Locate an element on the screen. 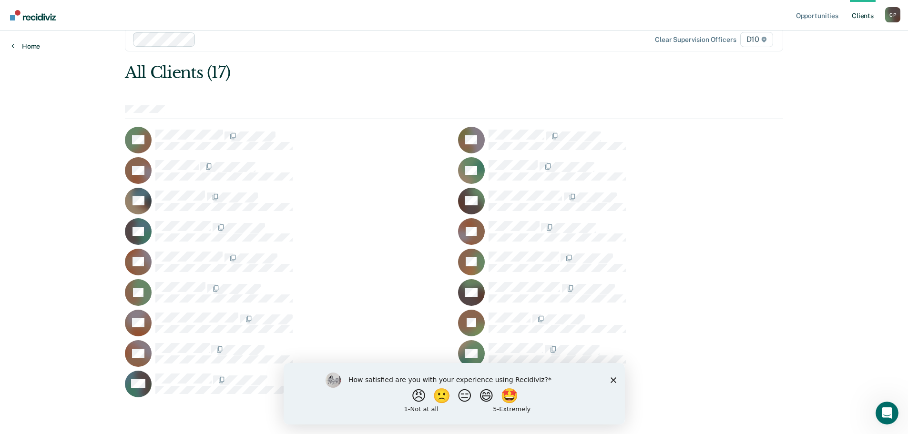 The width and height of the screenshot is (908, 434). a: Home is located at coordinates (26, 46).